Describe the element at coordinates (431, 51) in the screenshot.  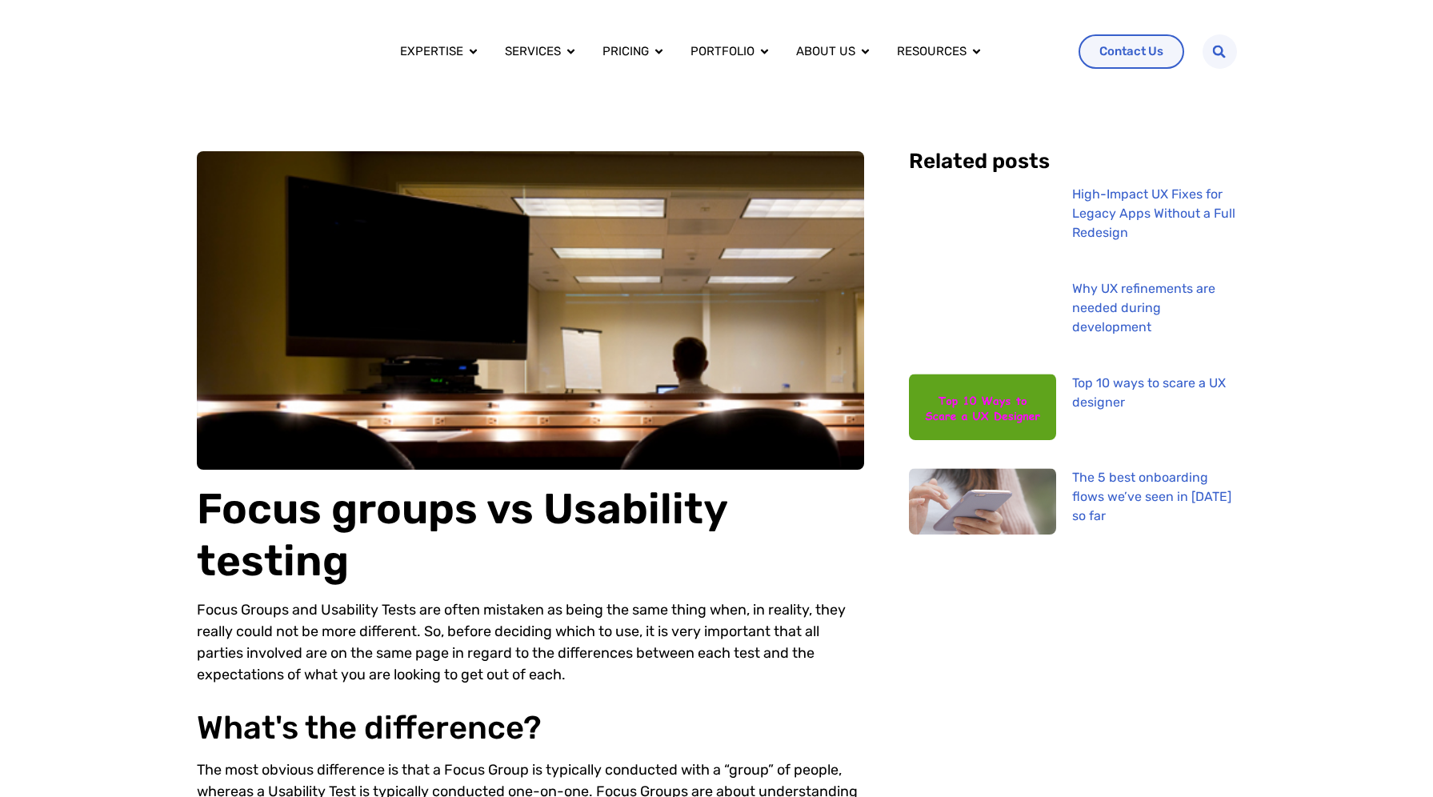
I see `a: Expertise` at that location.